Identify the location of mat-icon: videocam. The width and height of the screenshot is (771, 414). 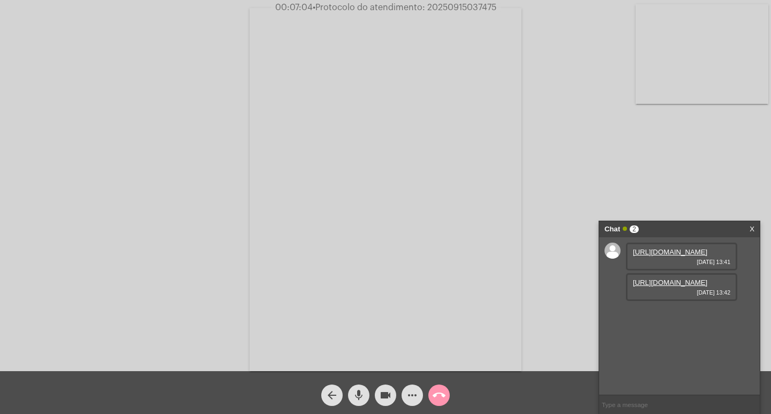
(386, 395).